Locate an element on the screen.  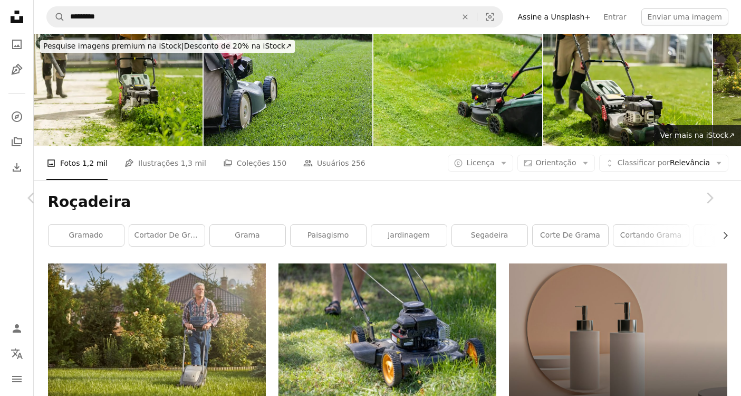
a: uma pessoa cortando a grama com um cortador de grama is located at coordinates (387, 336).